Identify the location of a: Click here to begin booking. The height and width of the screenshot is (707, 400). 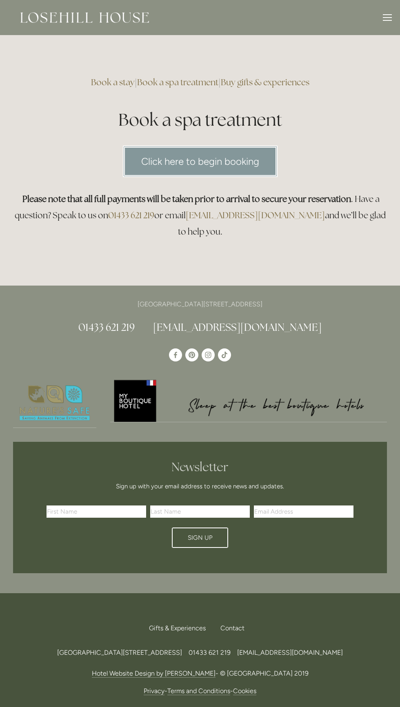
(200, 161).